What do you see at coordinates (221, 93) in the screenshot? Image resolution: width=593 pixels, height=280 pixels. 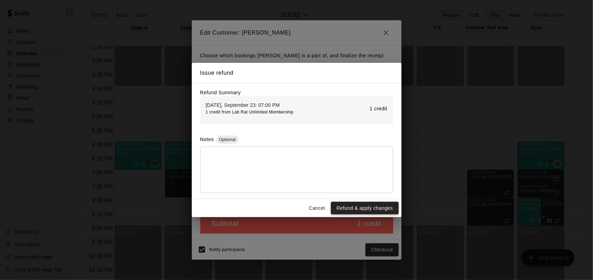 I see `label: Refund Summary` at bounding box center [221, 93].